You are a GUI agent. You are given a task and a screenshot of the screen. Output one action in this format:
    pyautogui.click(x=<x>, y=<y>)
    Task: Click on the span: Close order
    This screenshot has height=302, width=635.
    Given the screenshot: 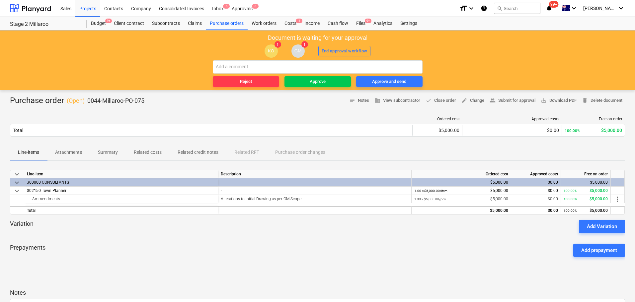 What is the action you would take?
    pyautogui.click(x=441, y=101)
    